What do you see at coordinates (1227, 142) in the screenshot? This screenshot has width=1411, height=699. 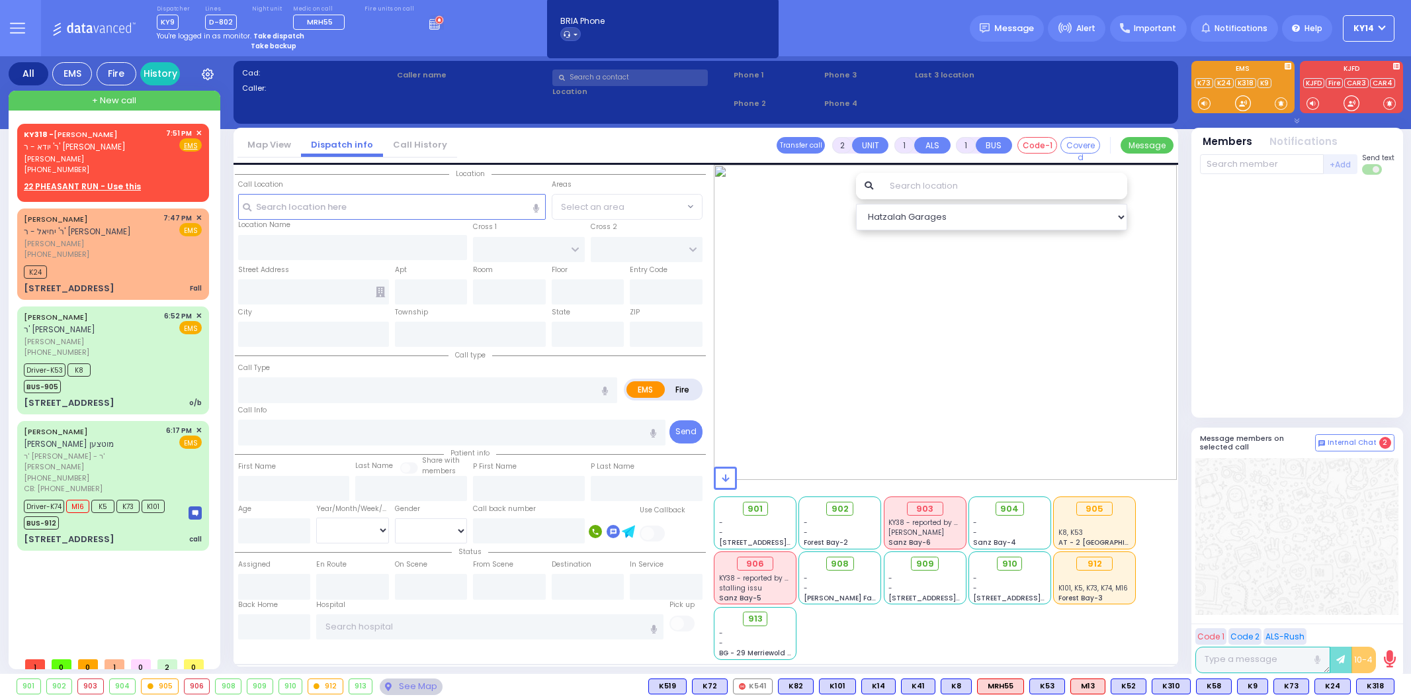 I see `button: Members` at bounding box center [1227, 142].